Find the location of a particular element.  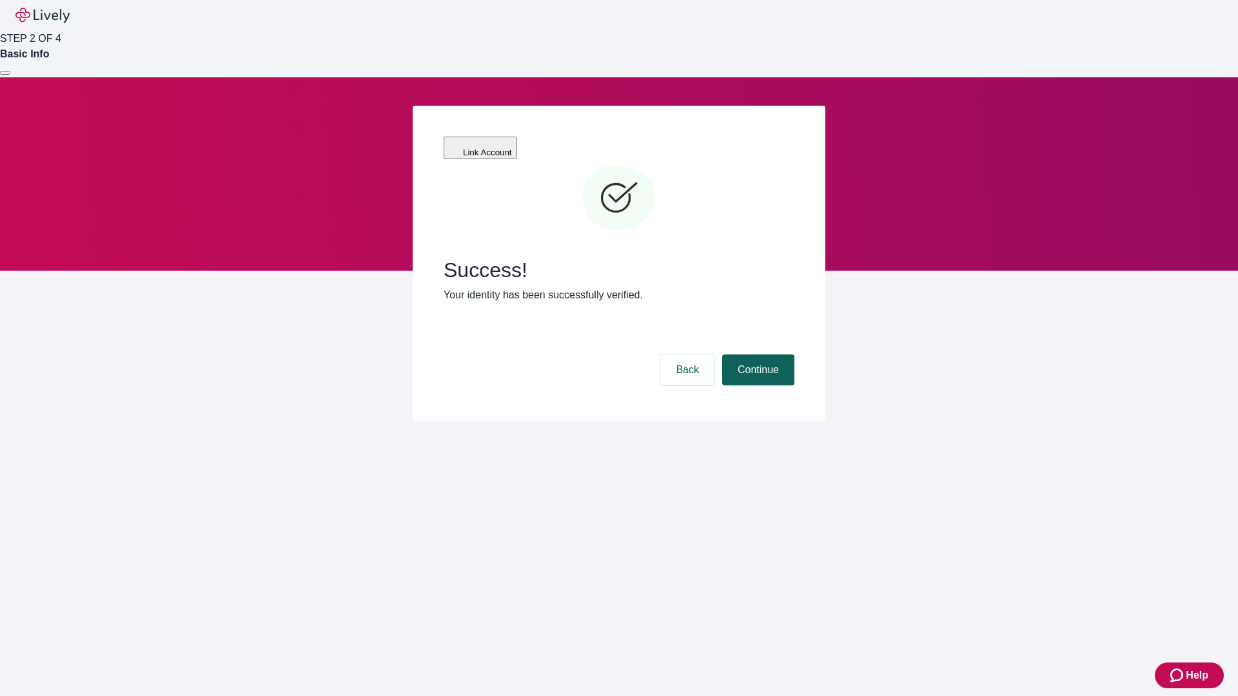

img: Lively is located at coordinates (43, 15).